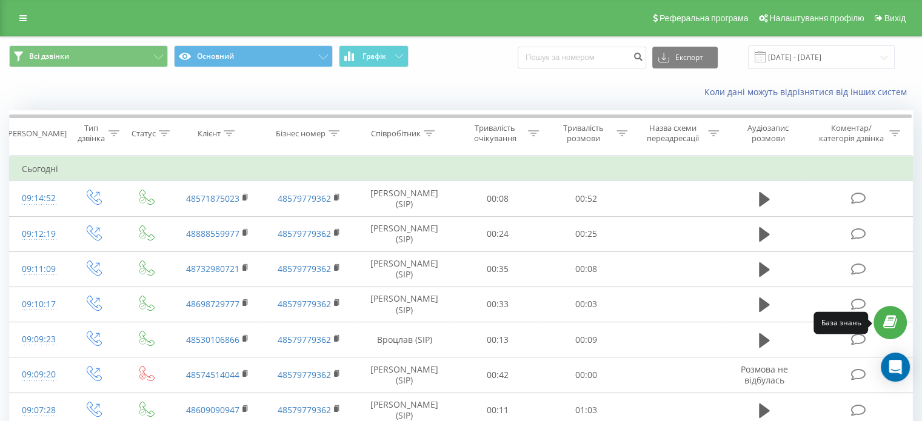  Describe the element at coordinates (38, 269) in the screenshot. I see `div: 09:11:09` at that location.